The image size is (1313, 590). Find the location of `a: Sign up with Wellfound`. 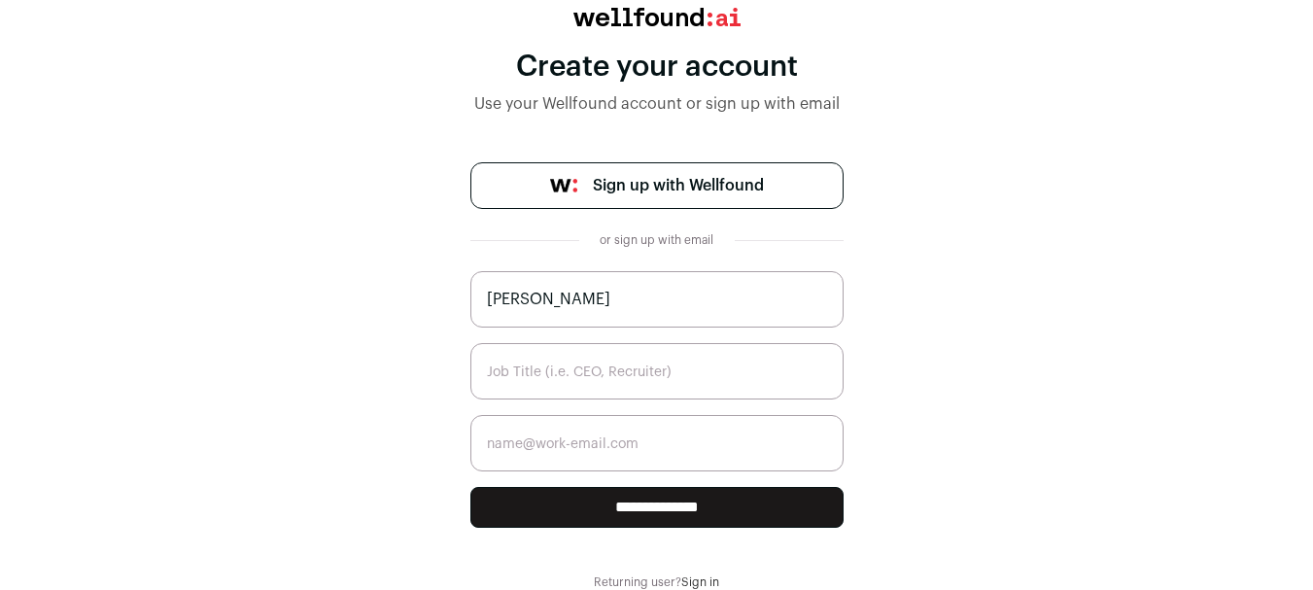

a: Sign up with Wellfound is located at coordinates (657, 186).